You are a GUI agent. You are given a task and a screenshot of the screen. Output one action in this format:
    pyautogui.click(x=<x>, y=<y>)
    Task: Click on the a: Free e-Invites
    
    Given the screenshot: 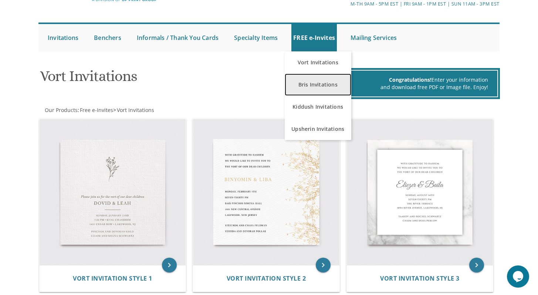 What is the action you would take?
    pyautogui.click(x=96, y=110)
    